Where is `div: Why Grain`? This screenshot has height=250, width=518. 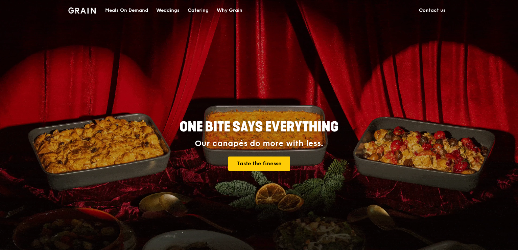 div: Why Grain is located at coordinates (230, 10).